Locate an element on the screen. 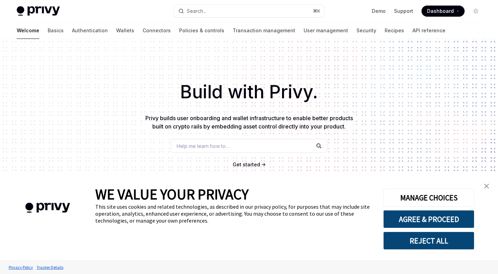  h1: Build with Privy. is located at coordinates (249, 92).